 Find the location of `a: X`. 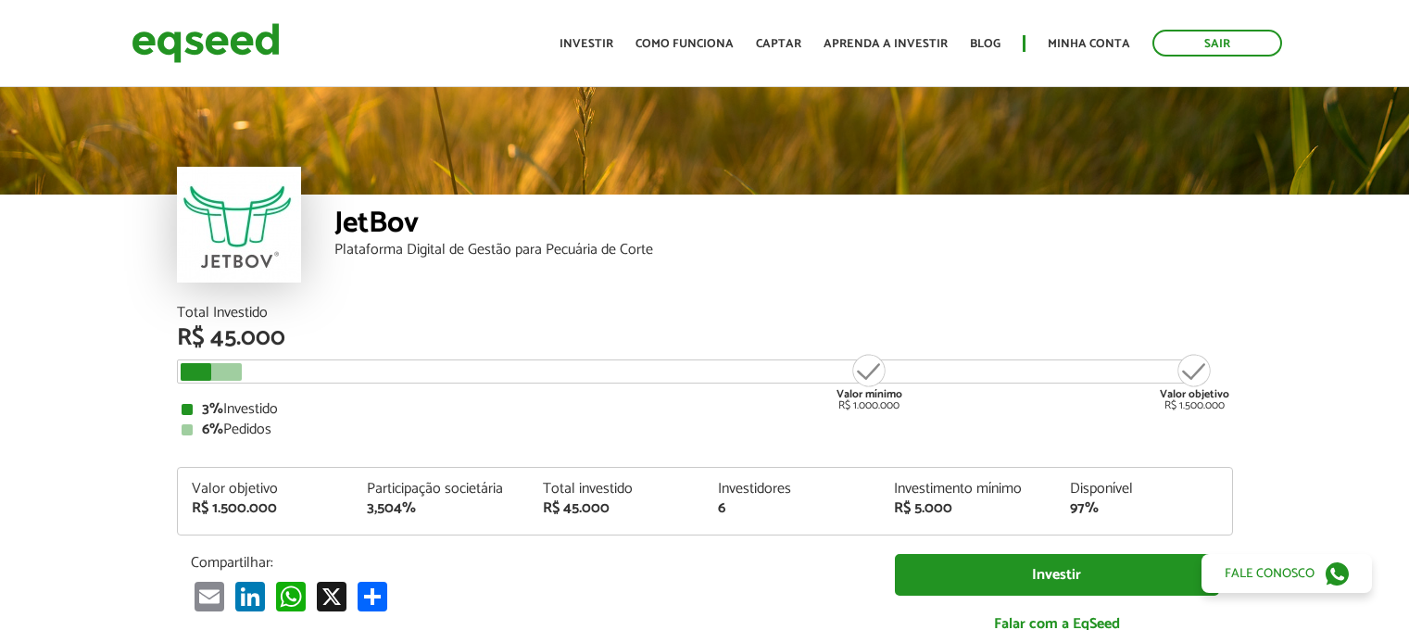

a: X is located at coordinates (332, 596).